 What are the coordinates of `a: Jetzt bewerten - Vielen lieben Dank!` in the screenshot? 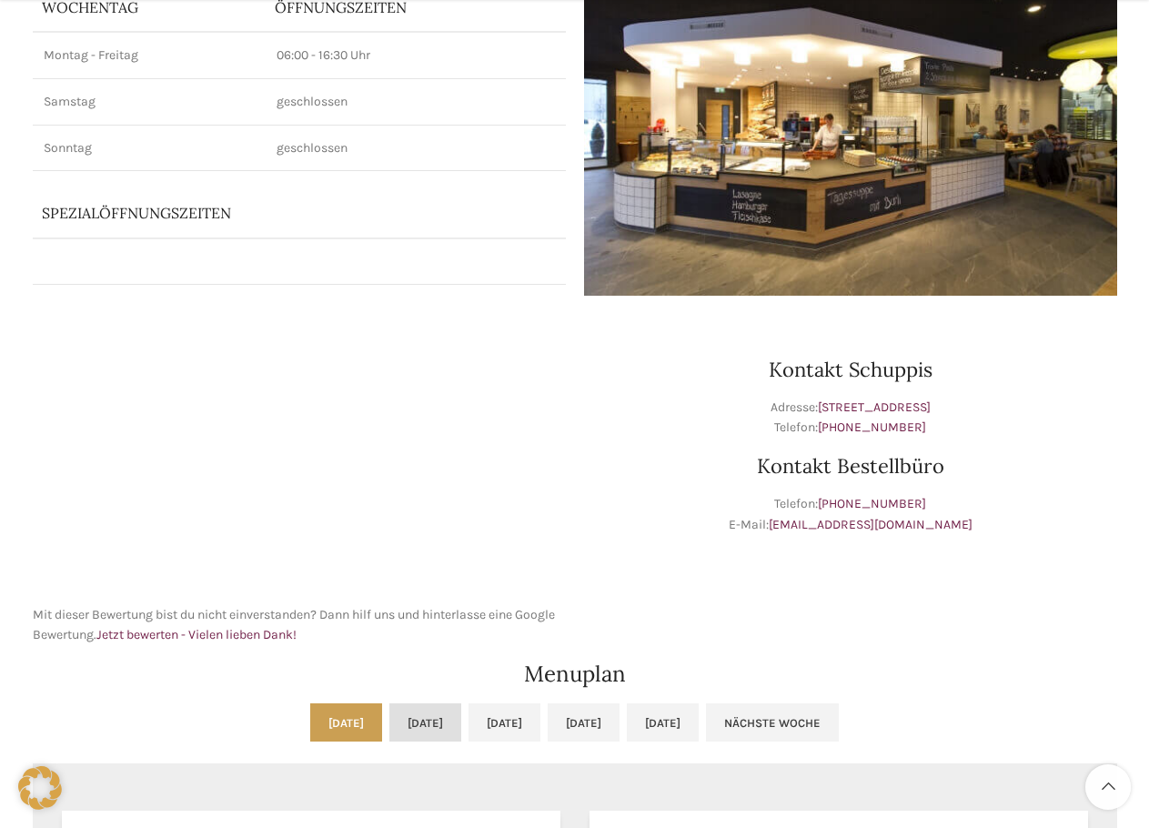 It's located at (196, 634).